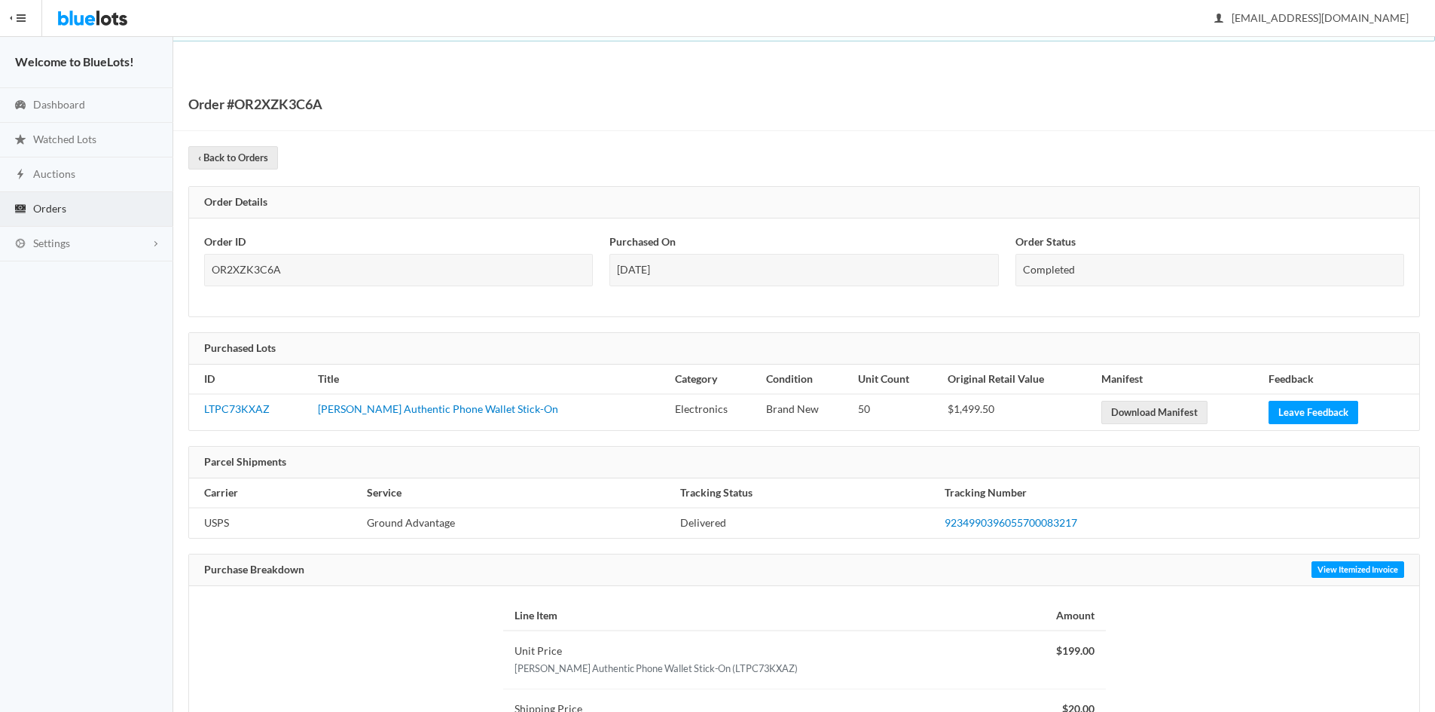 This screenshot has height=712, width=1435. I want to click on ion-icon: flash, so click(20, 175).